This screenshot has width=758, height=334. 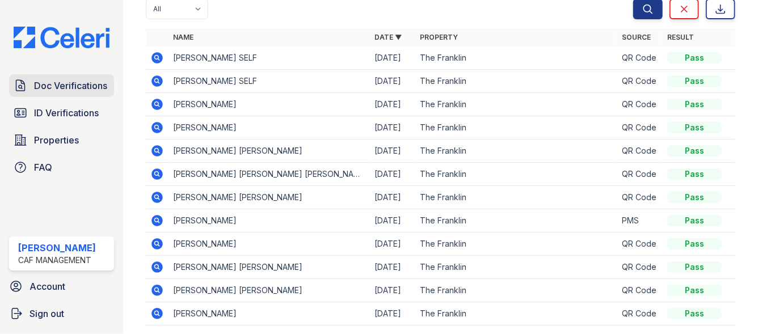 I want to click on span: Doc Verifications, so click(x=70, y=86).